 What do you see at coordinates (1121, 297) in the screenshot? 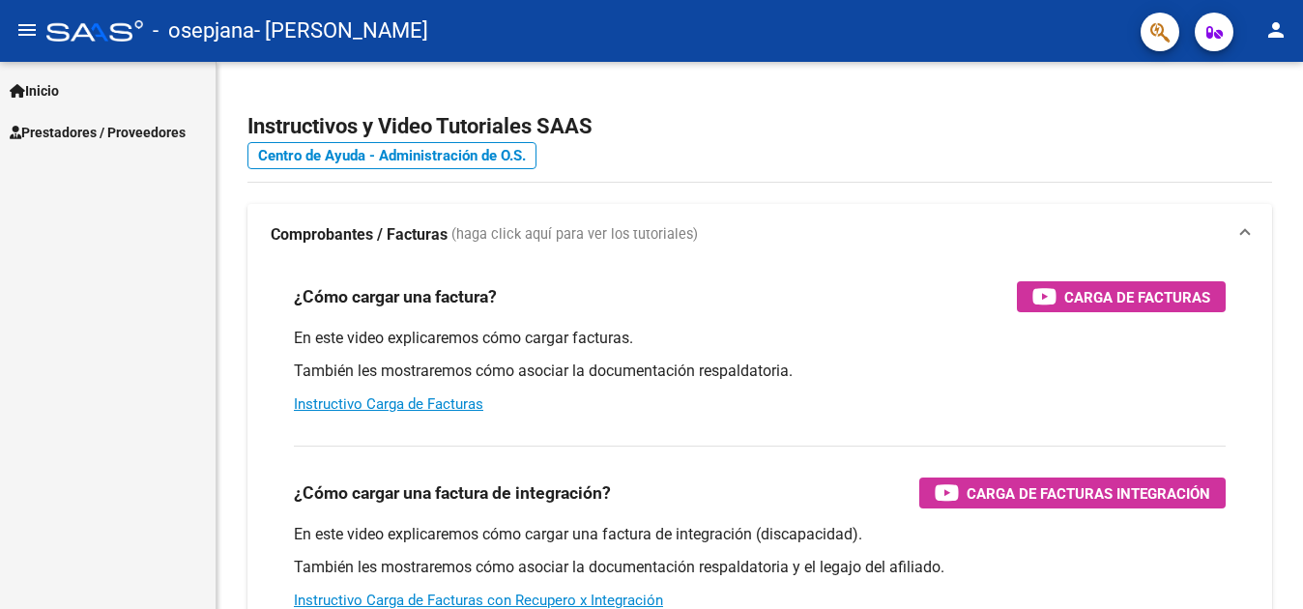
I see `button: Carga de Facturas` at bounding box center [1121, 297].